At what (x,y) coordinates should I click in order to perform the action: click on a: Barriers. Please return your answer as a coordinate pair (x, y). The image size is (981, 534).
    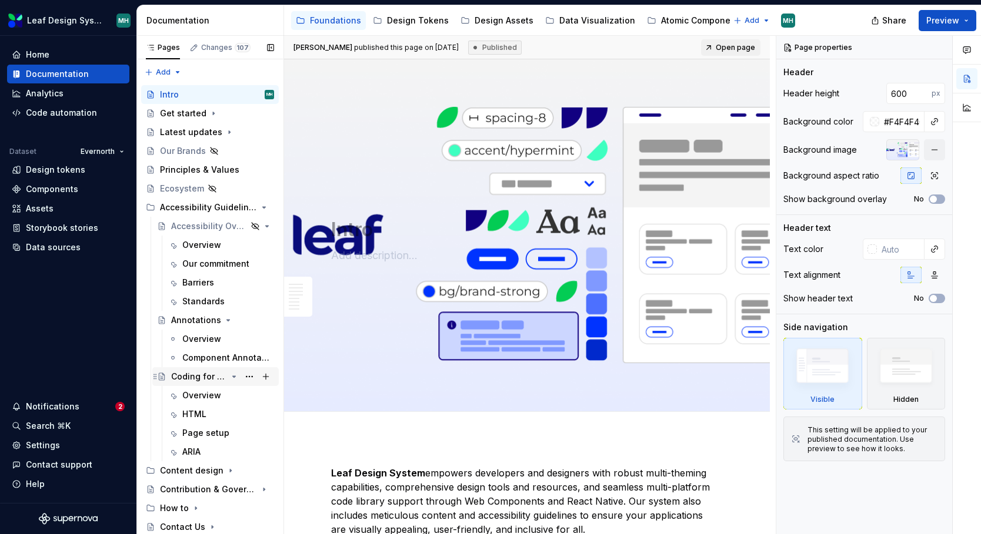
    Looking at the image, I should click on (221, 283).